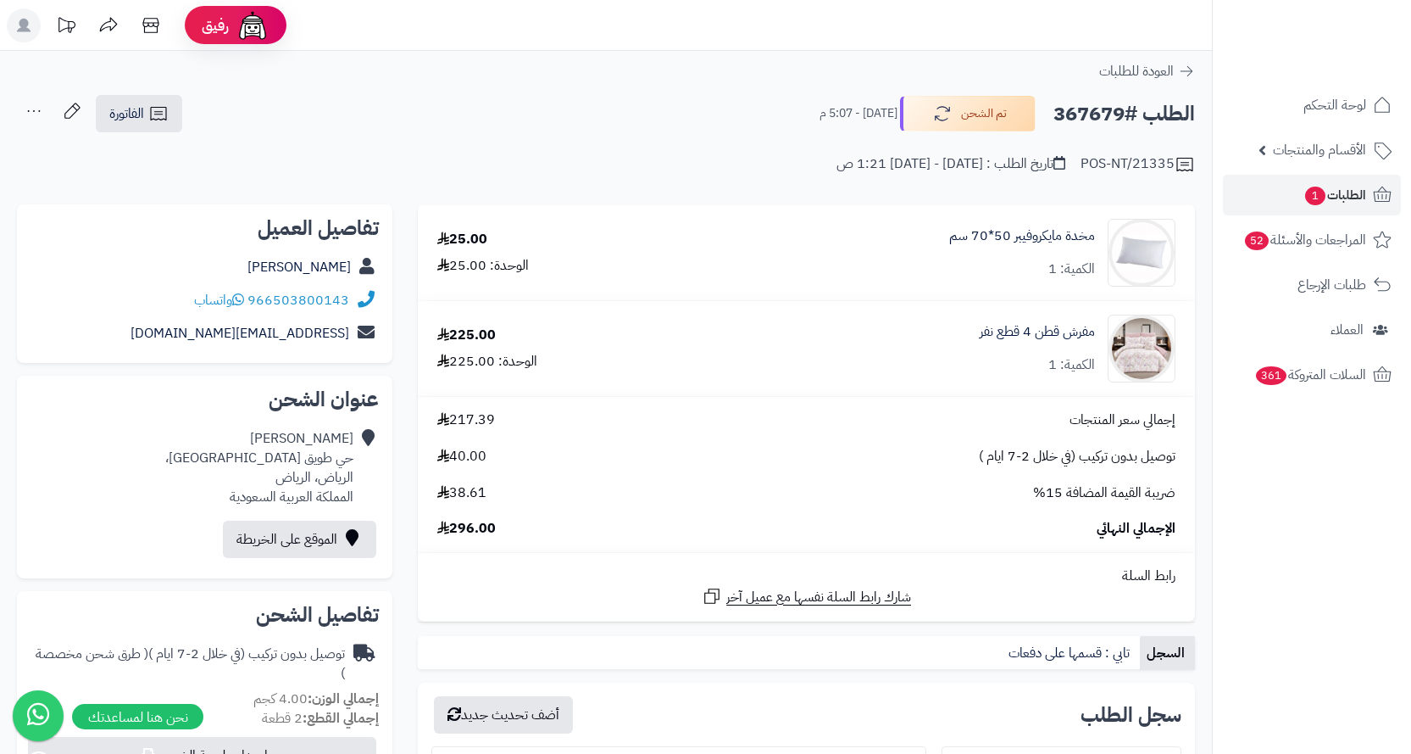  What do you see at coordinates (316, 698) in the screenshot?
I see `small: 4.00 كجم` at bounding box center [316, 698].